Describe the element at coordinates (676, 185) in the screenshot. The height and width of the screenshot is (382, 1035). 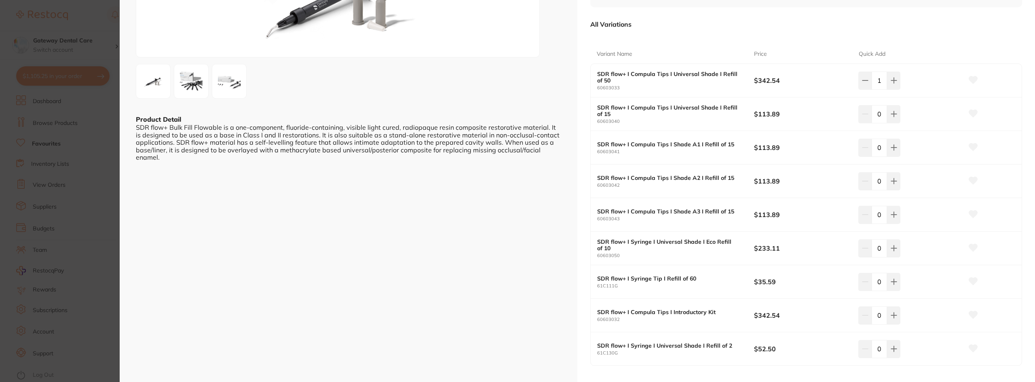
I see `small: 60603042` at that location.